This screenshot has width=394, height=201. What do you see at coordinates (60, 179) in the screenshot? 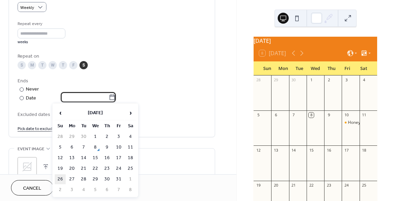
I see `td: 26` at bounding box center [60, 179].